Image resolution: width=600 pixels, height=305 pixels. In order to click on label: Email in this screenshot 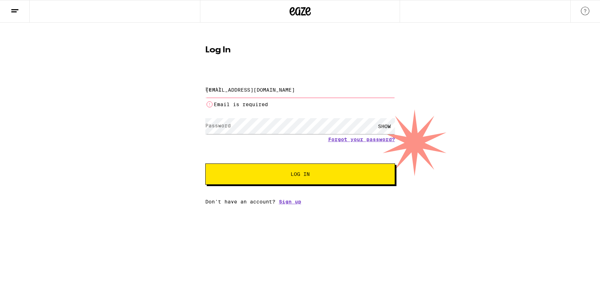, I will do `click(213, 89)`.